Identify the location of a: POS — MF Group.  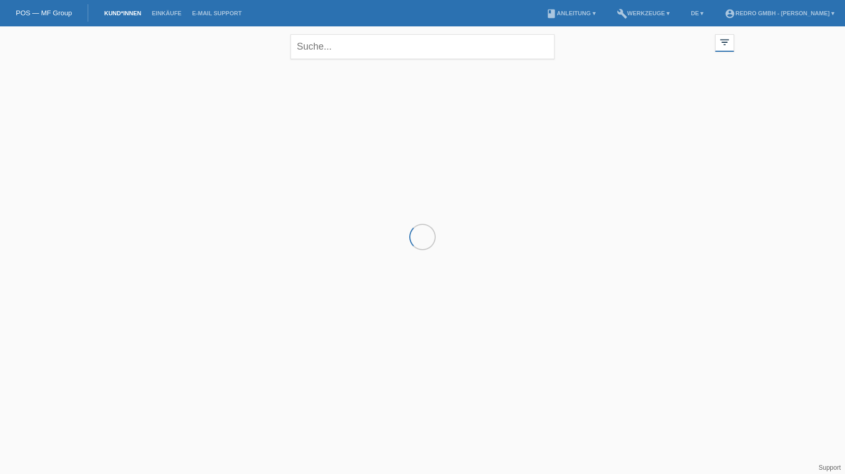
(44, 13).